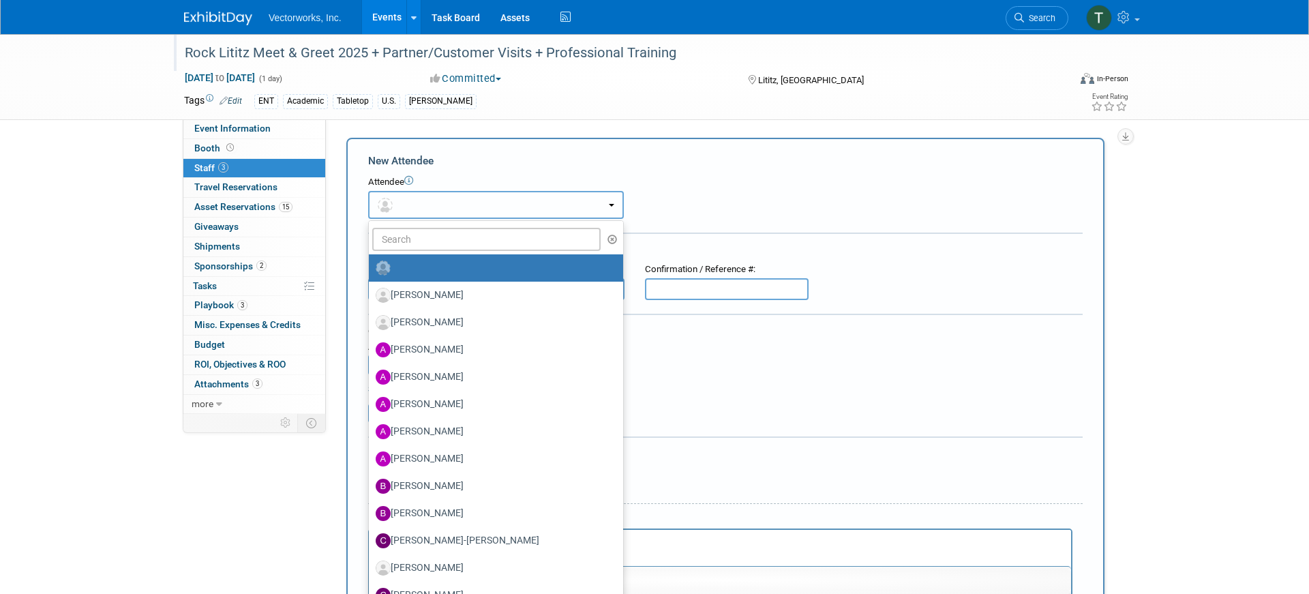 This screenshot has width=1309, height=594. What do you see at coordinates (725, 249) in the screenshot?
I see `div: Registration / Ticket Info (optional)` at bounding box center [725, 249].